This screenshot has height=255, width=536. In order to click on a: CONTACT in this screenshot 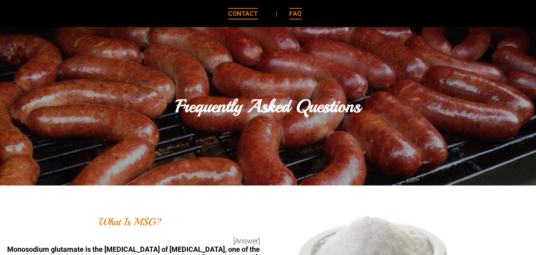, I will do `click(243, 13)`.